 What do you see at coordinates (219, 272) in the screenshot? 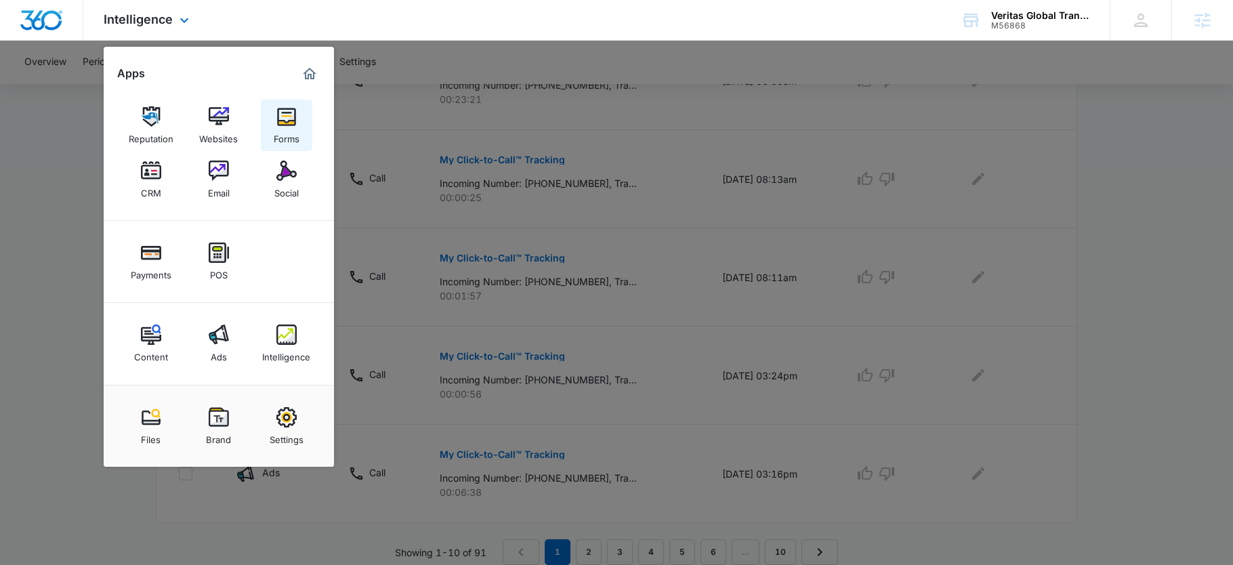
I see `div: POS` at bounding box center [219, 272].